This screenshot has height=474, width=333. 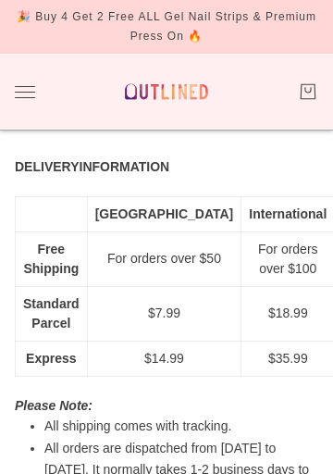 What do you see at coordinates (164, 313) in the screenshot?
I see `span: $7.99` at bounding box center [164, 313].